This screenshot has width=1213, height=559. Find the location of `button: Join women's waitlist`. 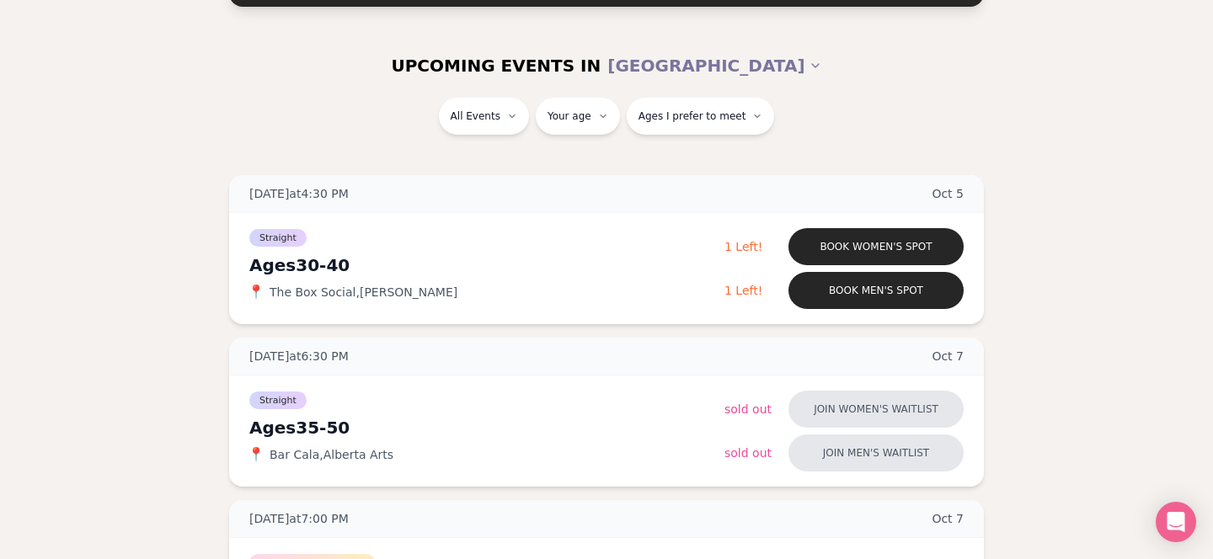

button: Join women's waitlist is located at coordinates (876, 409).